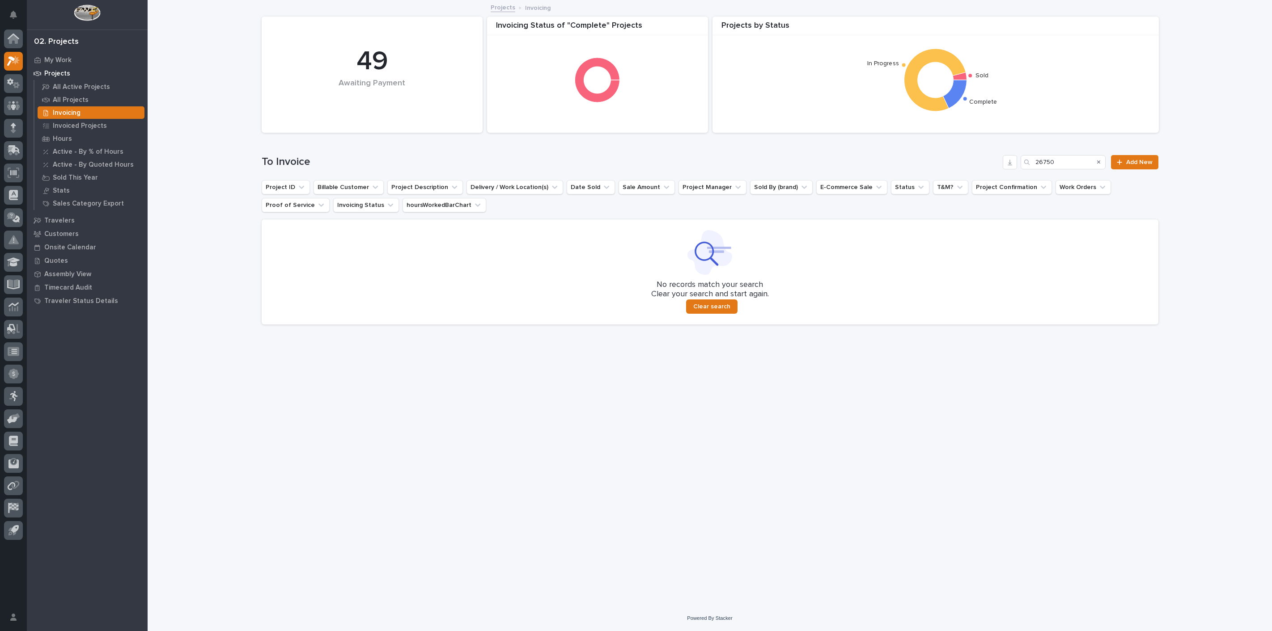  Describe the element at coordinates (87, 60) in the screenshot. I see `a: My Work` at that location.